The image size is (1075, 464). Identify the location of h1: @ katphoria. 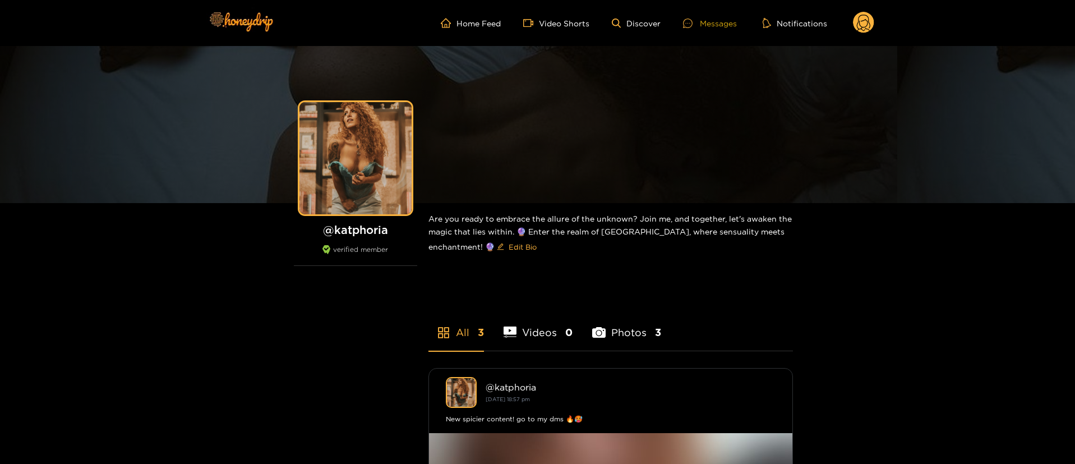
(356, 229).